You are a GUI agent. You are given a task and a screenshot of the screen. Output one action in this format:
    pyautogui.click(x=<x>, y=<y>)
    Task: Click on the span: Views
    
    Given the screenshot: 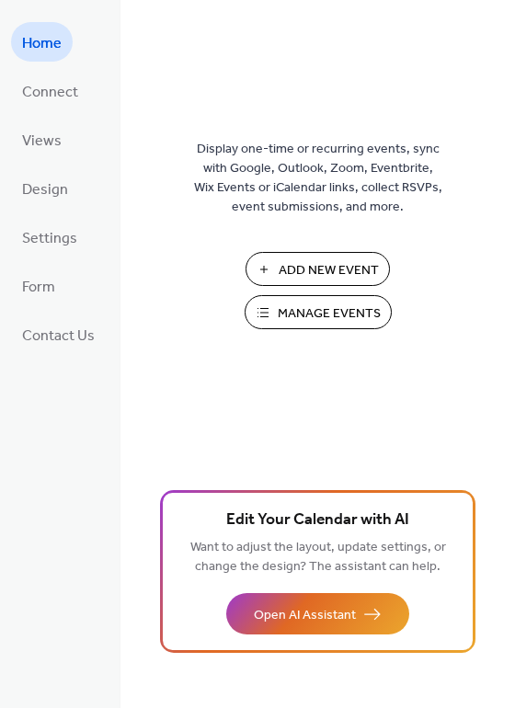 What is the action you would take?
    pyautogui.click(x=41, y=141)
    